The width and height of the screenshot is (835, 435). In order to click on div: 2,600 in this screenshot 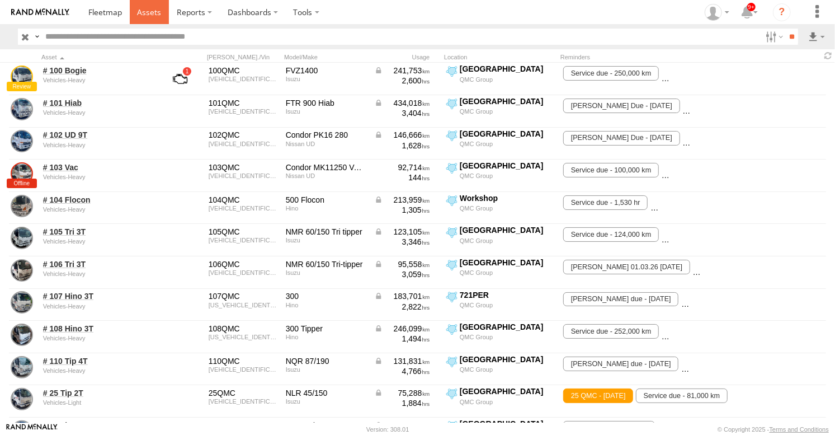, I will do `click(402, 81)`.